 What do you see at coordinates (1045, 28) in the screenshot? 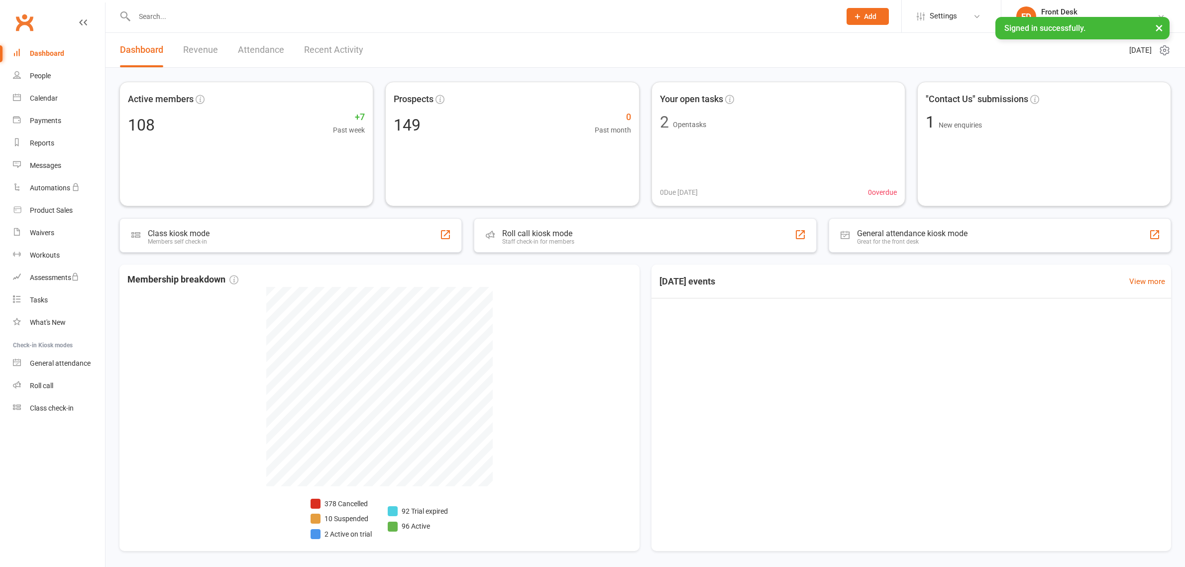
I see `span: Signed in successfully.` at bounding box center [1045, 28].